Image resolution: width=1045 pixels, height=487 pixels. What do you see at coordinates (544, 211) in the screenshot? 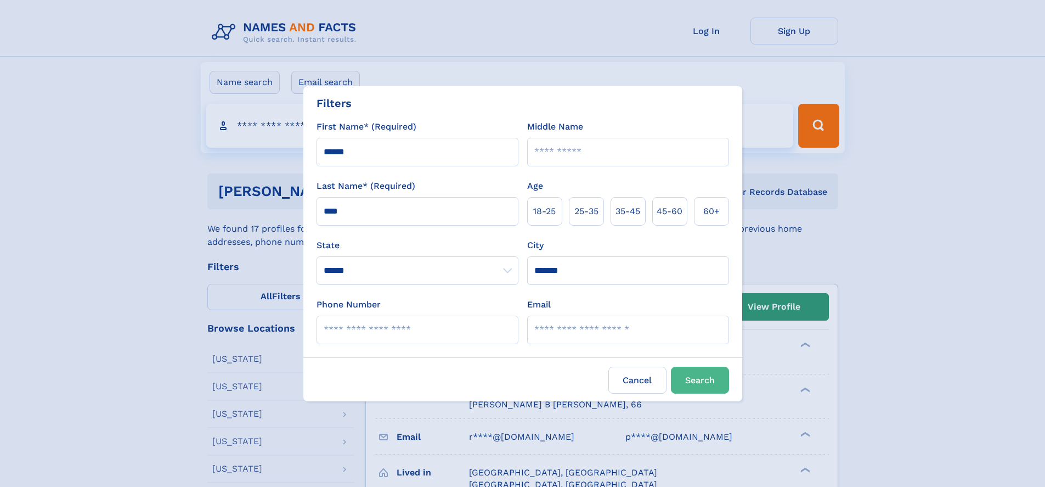
I see `span: 18‑25` at bounding box center [544, 211].